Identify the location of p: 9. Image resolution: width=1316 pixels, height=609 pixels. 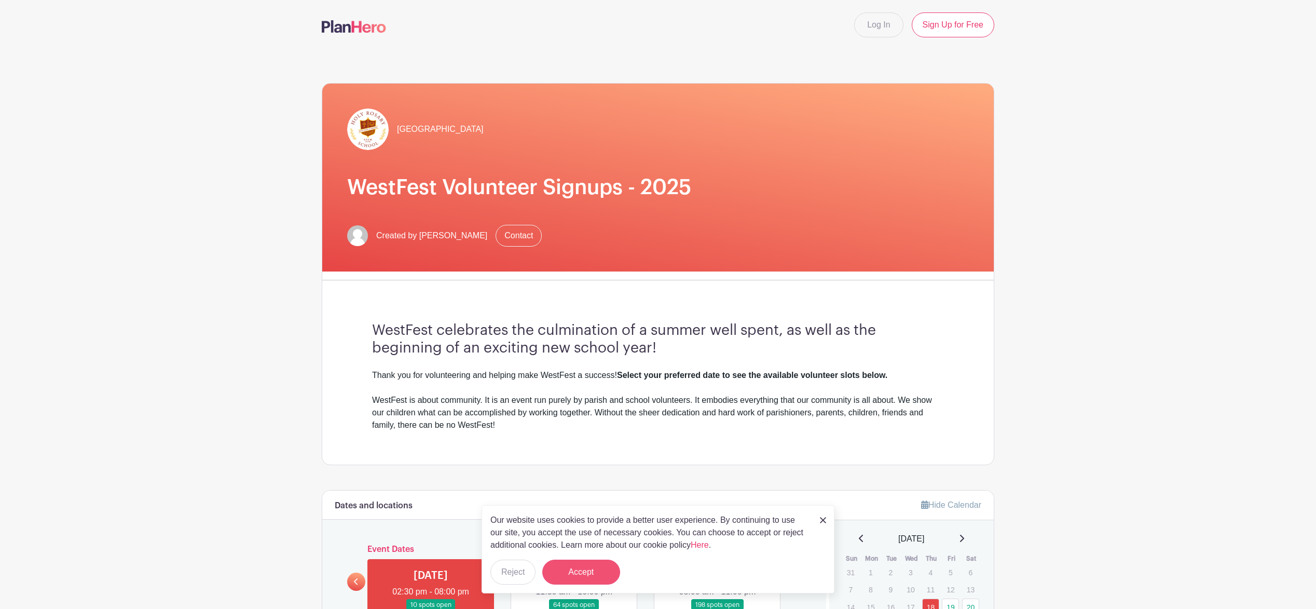
(890, 589).